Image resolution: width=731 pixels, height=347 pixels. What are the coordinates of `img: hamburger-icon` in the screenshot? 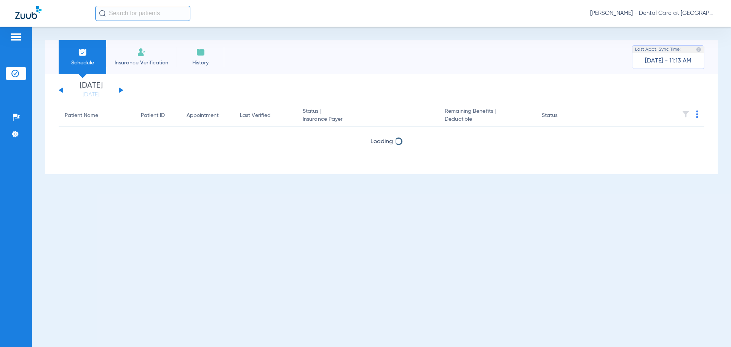 It's located at (16, 37).